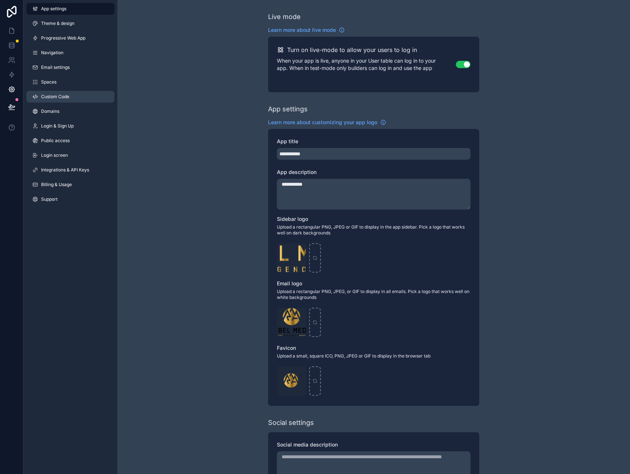 The width and height of the screenshot is (630, 474). Describe the element at coordinates (52, 53) in the screenshot. I see `span: Navigation` at that location.